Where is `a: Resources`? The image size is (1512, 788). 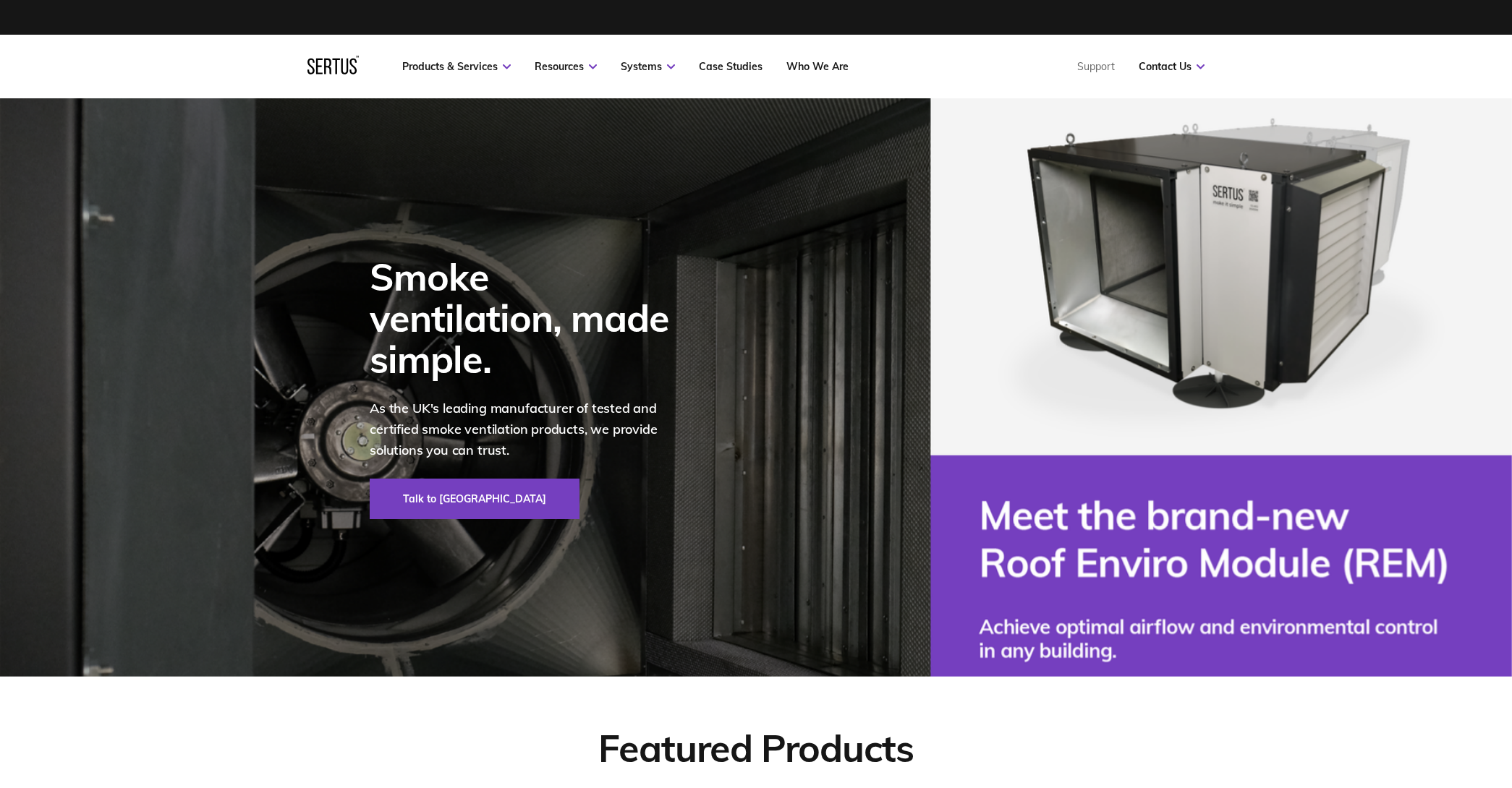
a: Resources is located at coordinates (566, 67).